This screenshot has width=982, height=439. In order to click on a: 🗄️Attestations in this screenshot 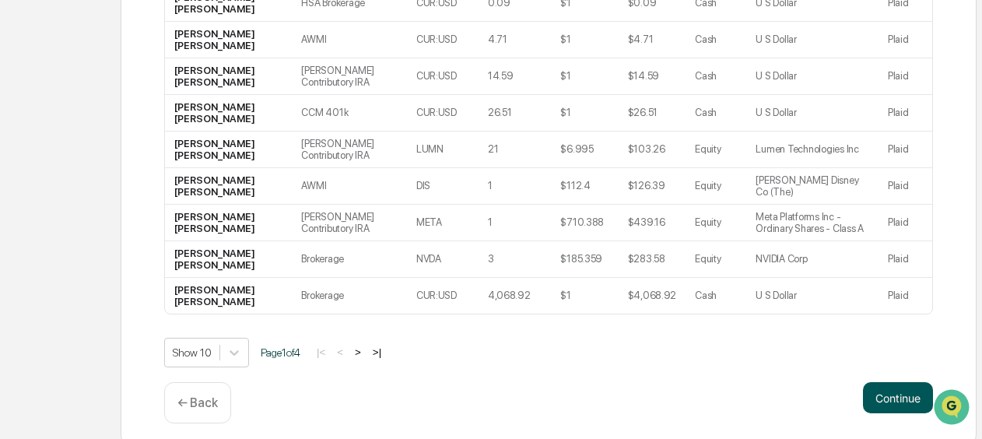, I will do `click(153, 203)`.